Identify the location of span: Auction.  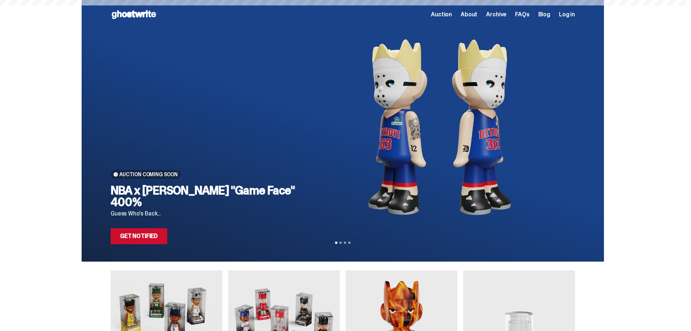
(442, 15).